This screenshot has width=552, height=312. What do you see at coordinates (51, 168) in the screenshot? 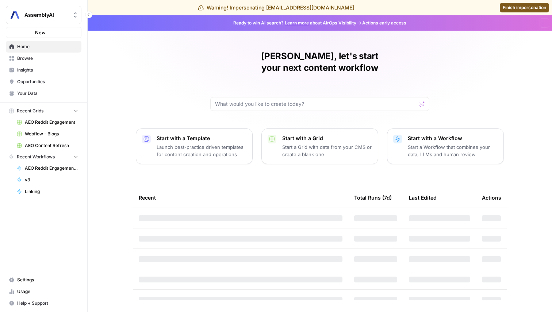
I see `span: AEO Reddit Engagement - Fork` at bounding box center [51, 168].